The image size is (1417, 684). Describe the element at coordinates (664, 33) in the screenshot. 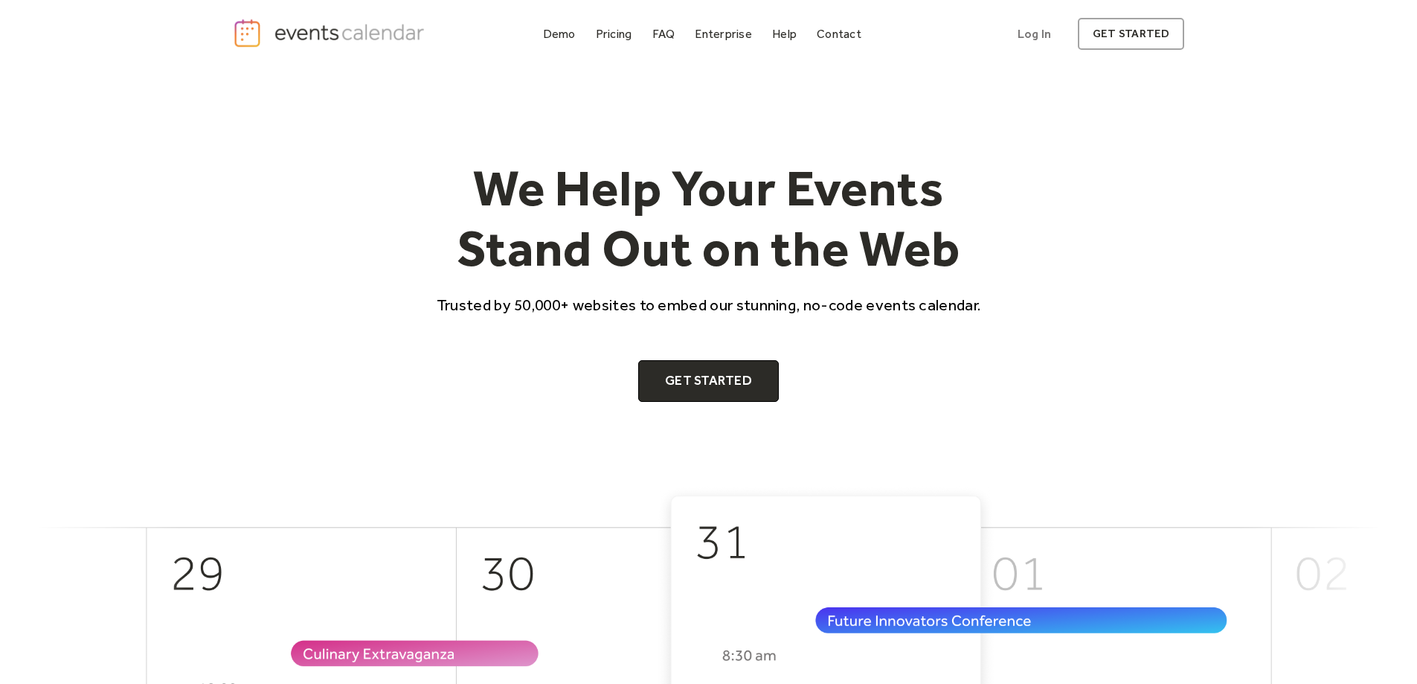

I see `div: FAQ` at that location.